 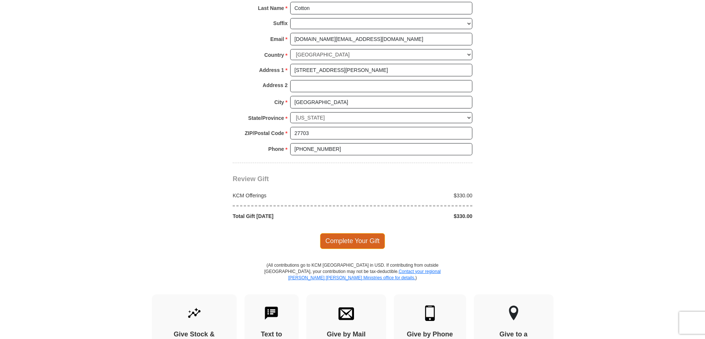 I want to click on strong: Address 1, so click(x=272, y=70).